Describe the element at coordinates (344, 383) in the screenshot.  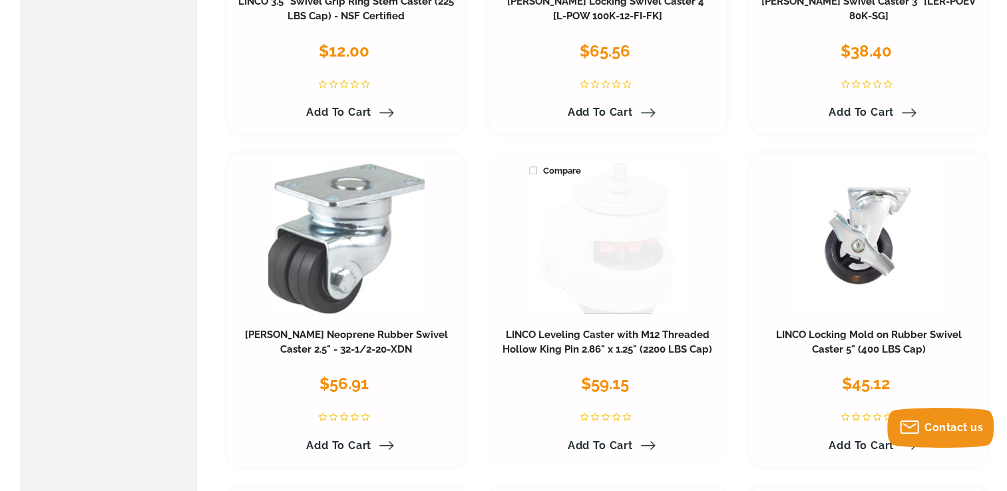
I see `span: $56.91` at that location.